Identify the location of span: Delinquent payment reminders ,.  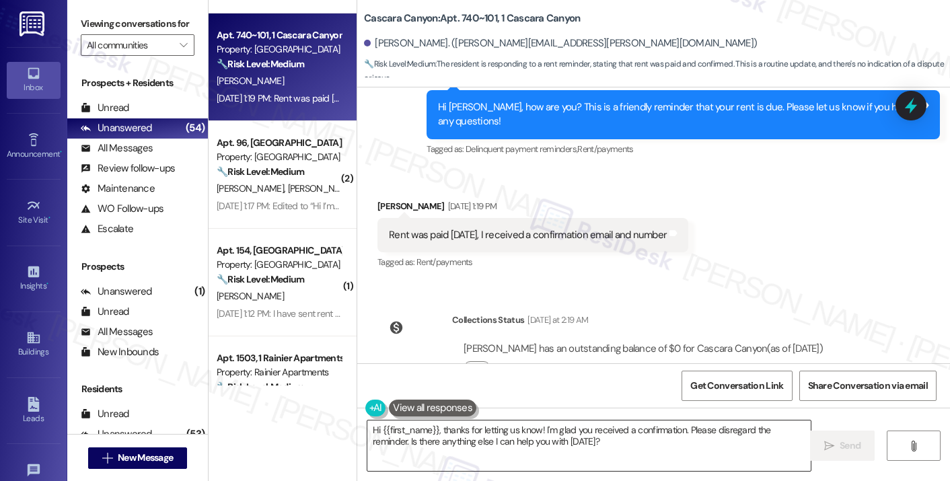
(521, 149).